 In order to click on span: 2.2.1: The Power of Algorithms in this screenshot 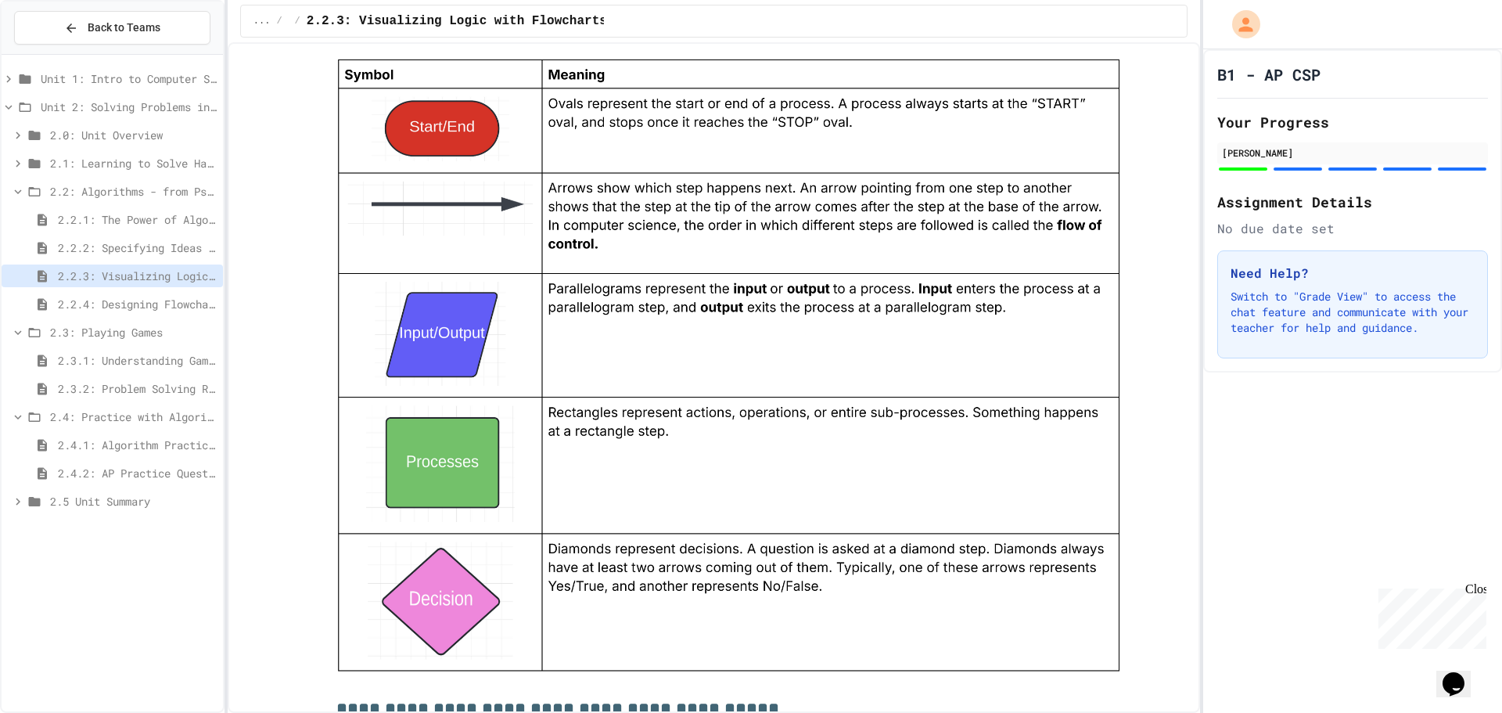, I will do `click(137, 219)`.